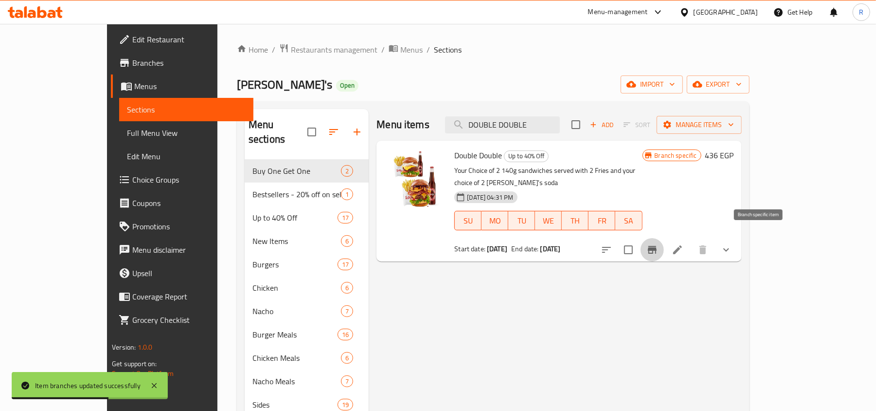 The height and width of the screenshot is (411, 876). What do you see at coordinates (297, 311) in the screenshot?
I see `span: Nacho` at bounding box center [297, 311].